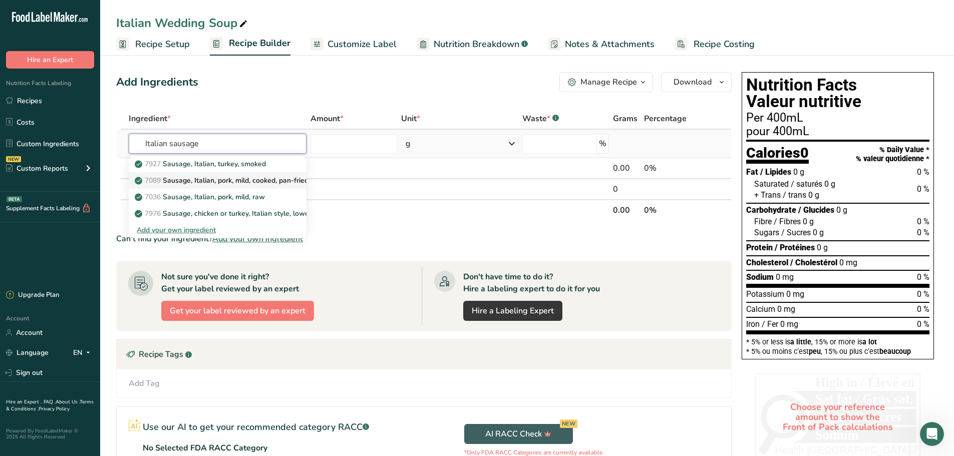  What do you see at coordinates (767, 232) in the screenshot?
I see `span: Sugars` at bounding box center [767, 232].